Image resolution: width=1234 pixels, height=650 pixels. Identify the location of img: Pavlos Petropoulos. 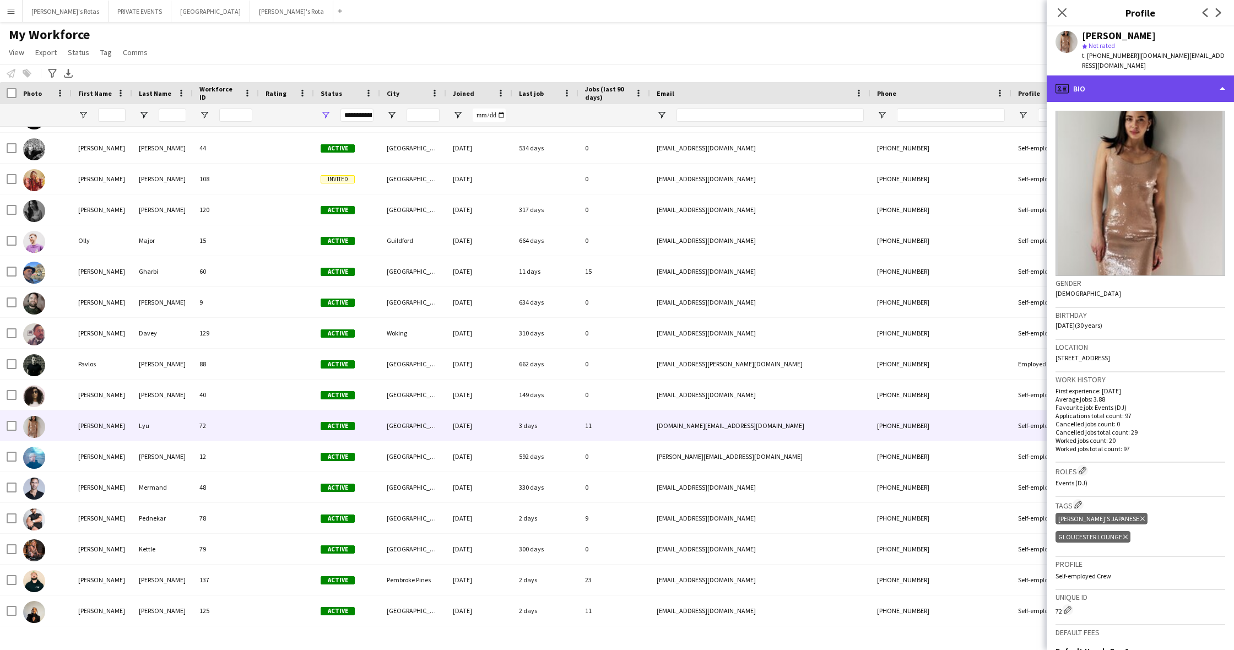
(34, 365).